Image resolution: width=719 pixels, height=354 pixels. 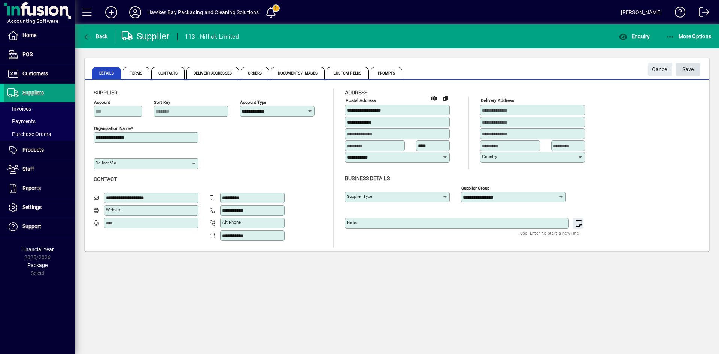 I want to click on mat-label: Notes, so click(x=353, y=223).